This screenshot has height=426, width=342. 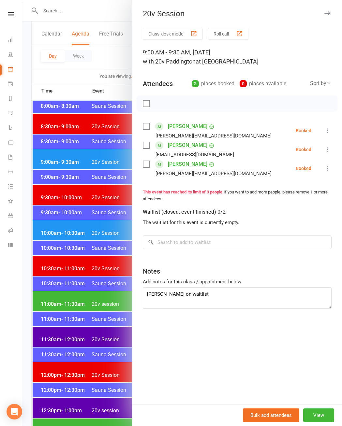 What do you see at coordinates (15, 99) in the screenshot?
I see `a: Reports` at bounding box center [15, 99].